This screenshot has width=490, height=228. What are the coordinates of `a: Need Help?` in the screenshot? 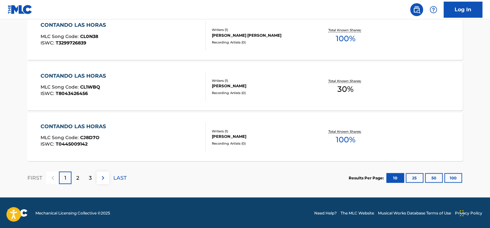 It's located at (325, 213).